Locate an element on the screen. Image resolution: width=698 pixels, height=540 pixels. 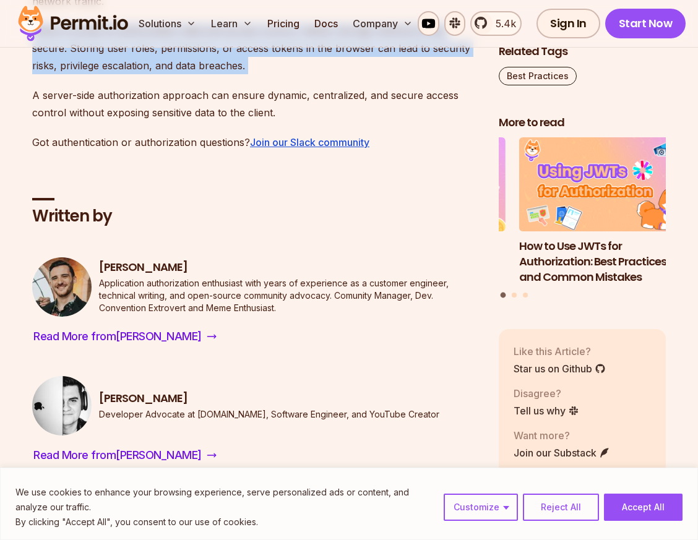
p: Want more? is located at coordinates (562, 436).